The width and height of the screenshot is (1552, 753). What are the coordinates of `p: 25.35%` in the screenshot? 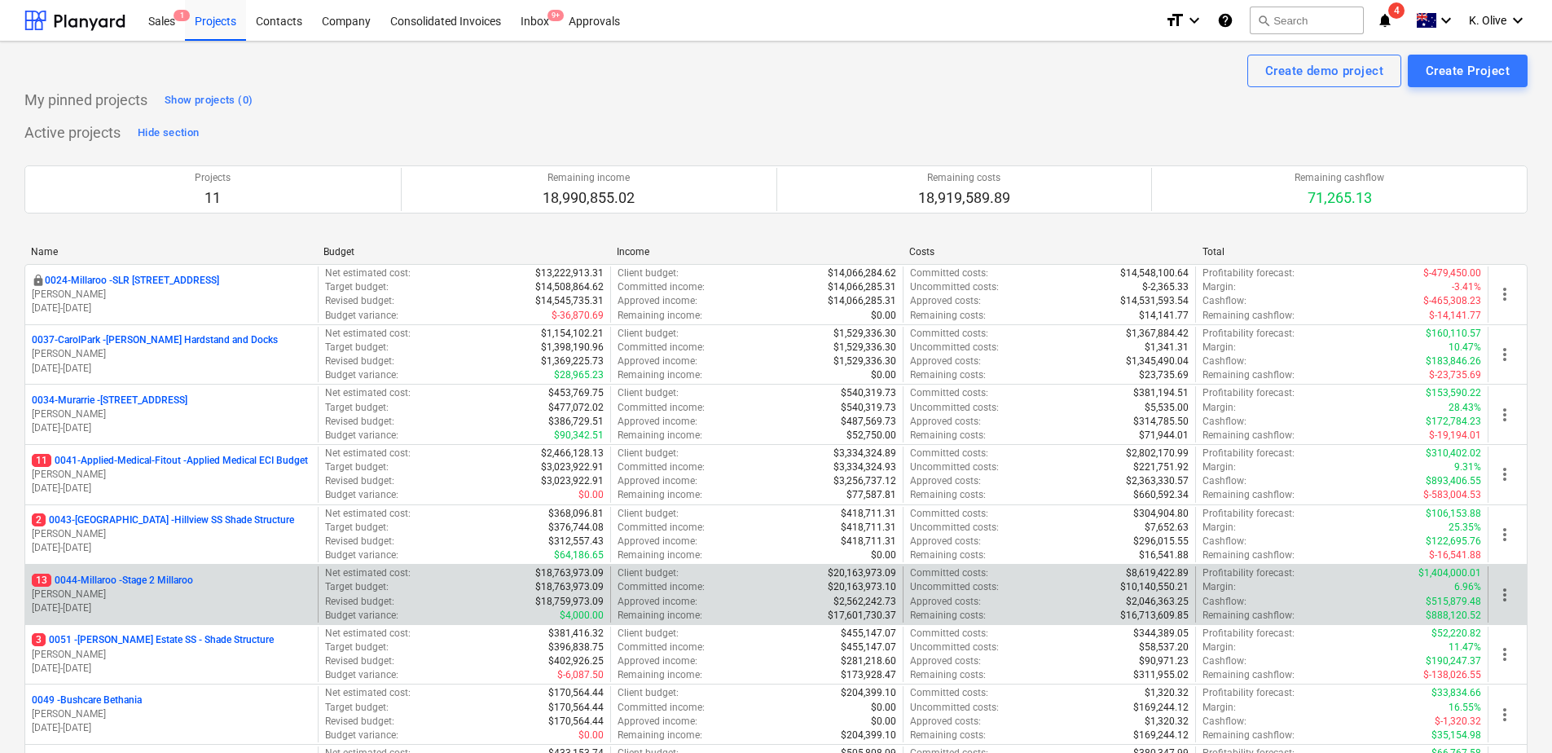 It's located at (1465, 527).